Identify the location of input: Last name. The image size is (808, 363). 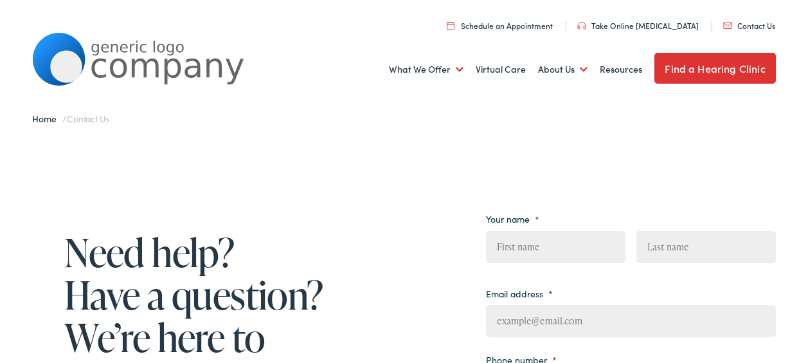
(706, 247).